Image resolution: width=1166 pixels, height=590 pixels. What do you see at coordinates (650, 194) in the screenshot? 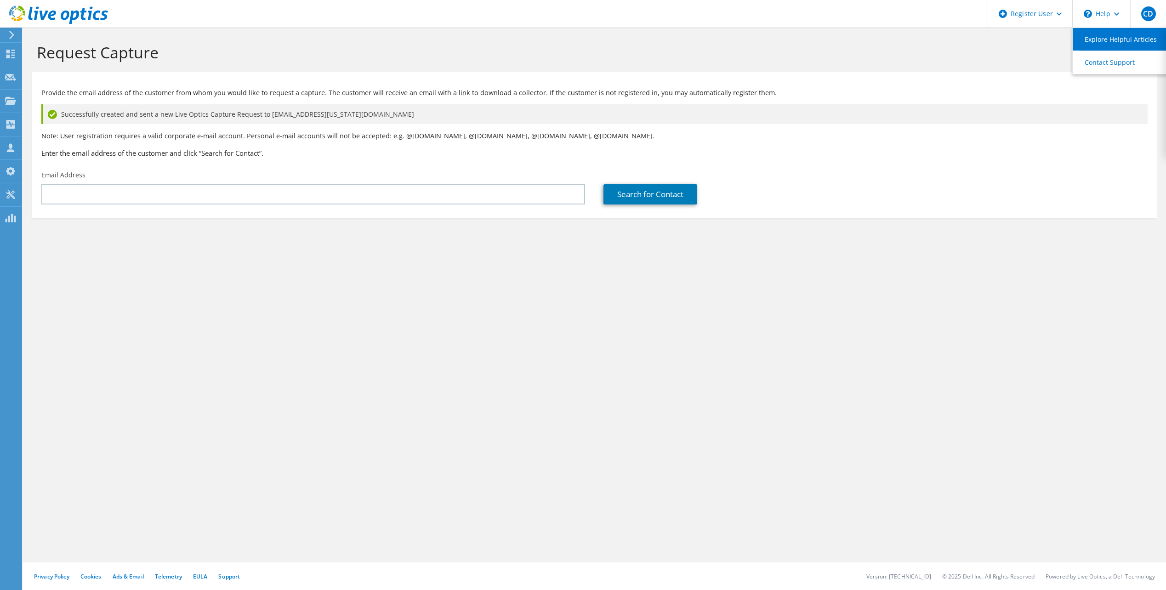
I see `a: Search for Contact` at bounding box center [650, 194].